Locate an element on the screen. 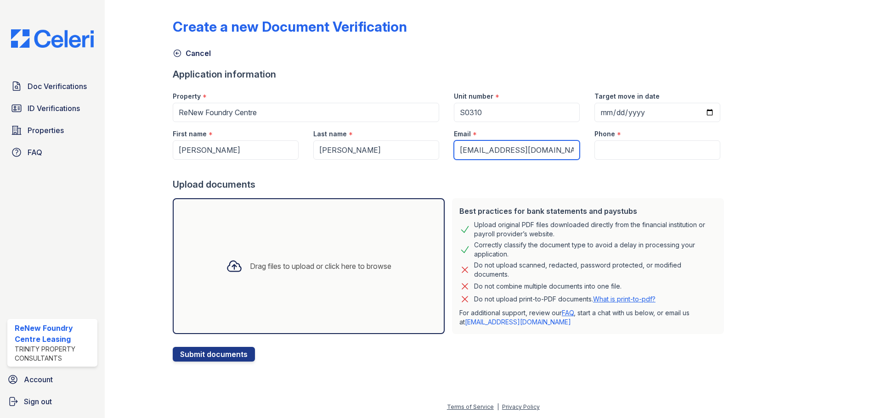 This screenshot has height=418, width=882. a: Account is located at coordinates (52, 380).